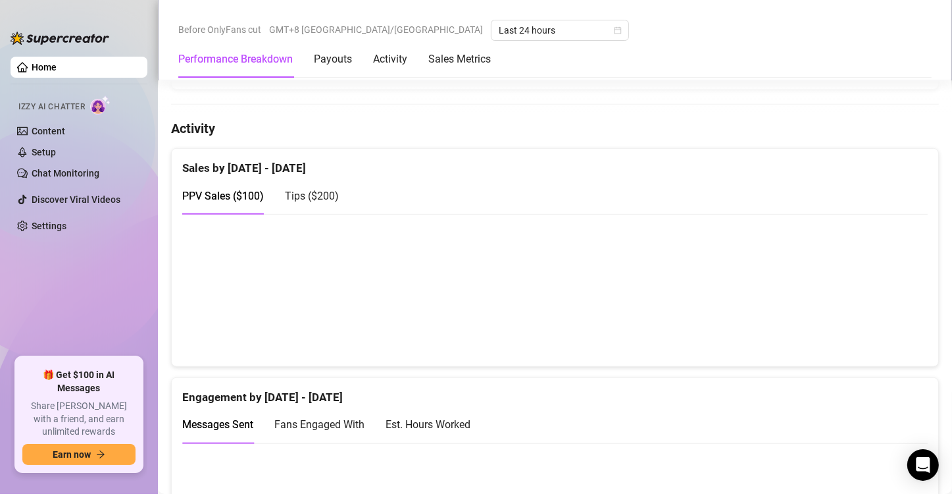 The width and height of the screenshot is (952, 494). Describe the element at coordinates (312, 195) in the screenshot. I see `span: Tips ( $200 )` at that location.